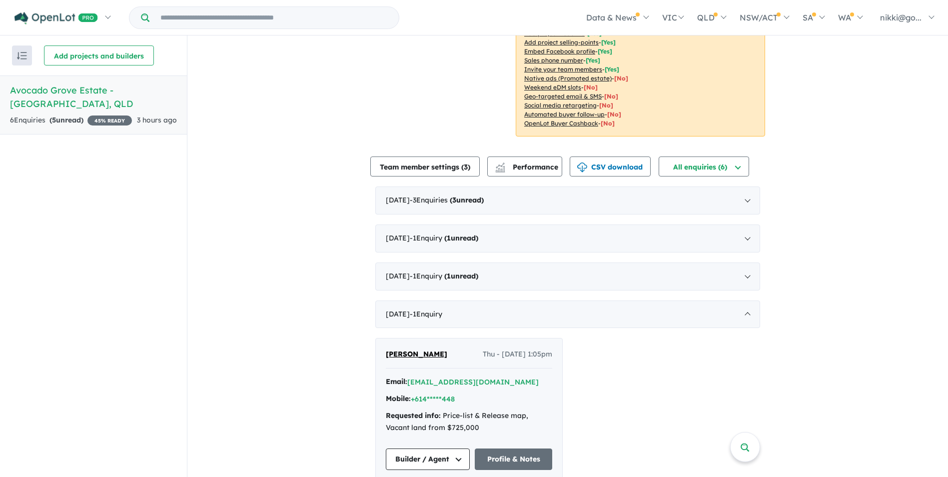 The image size is (948, 477). I want to click on img: sort.svg, so click(22, 55).